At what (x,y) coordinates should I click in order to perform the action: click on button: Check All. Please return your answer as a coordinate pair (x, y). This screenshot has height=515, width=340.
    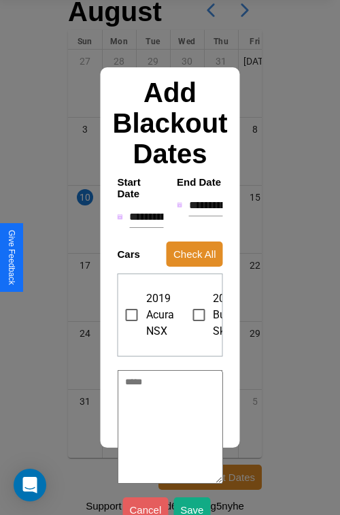
    Looking at the image, I should click on (195, 254).